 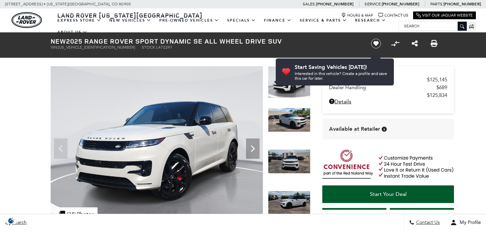 I want to click on a: land-rover, so click(x=27, y=20).